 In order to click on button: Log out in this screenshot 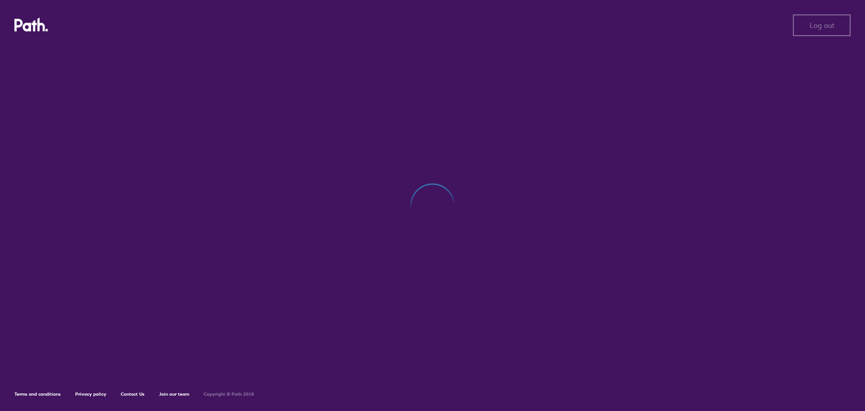, I will do `click(822, 25)`.